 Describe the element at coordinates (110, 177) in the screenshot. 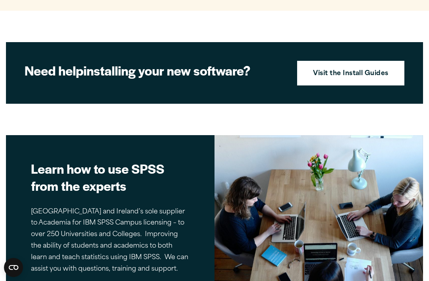

I see `h2: Learn how to use SPSS from the experts` at that location.